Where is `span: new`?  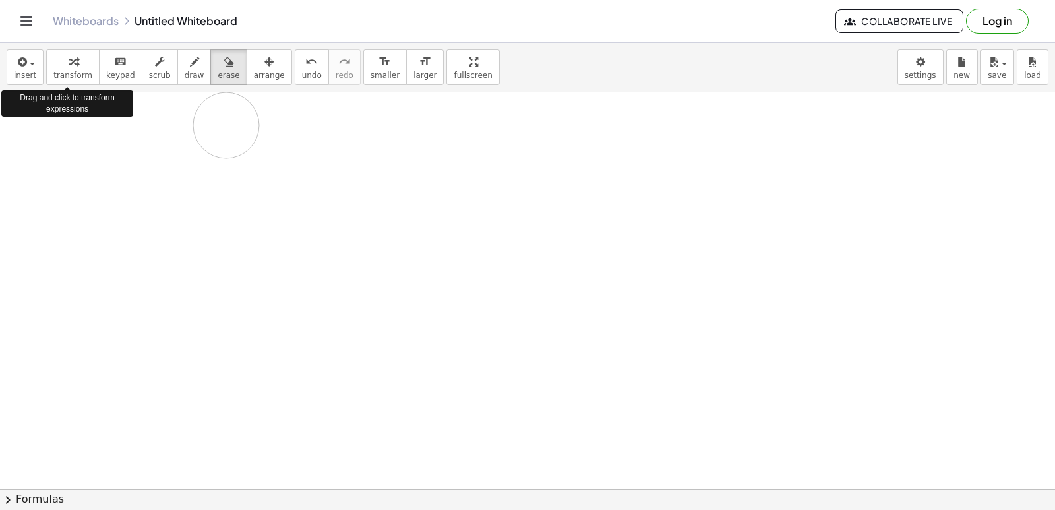
span: new is located at coordinates (961, 75).